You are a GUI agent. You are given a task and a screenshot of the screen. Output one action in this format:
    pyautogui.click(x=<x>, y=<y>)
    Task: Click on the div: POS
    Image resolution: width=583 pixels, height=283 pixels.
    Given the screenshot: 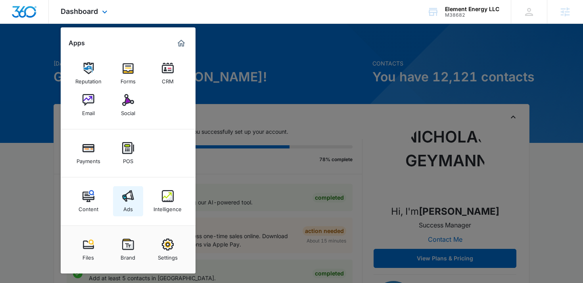 What is the action you would take?
    pyautogui.click(x=128, y=159)
    